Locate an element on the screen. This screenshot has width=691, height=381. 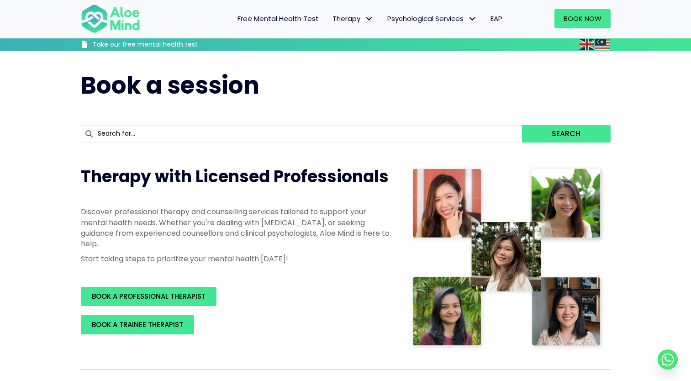
a: Whatsapp is located at coordinates (667, 359).